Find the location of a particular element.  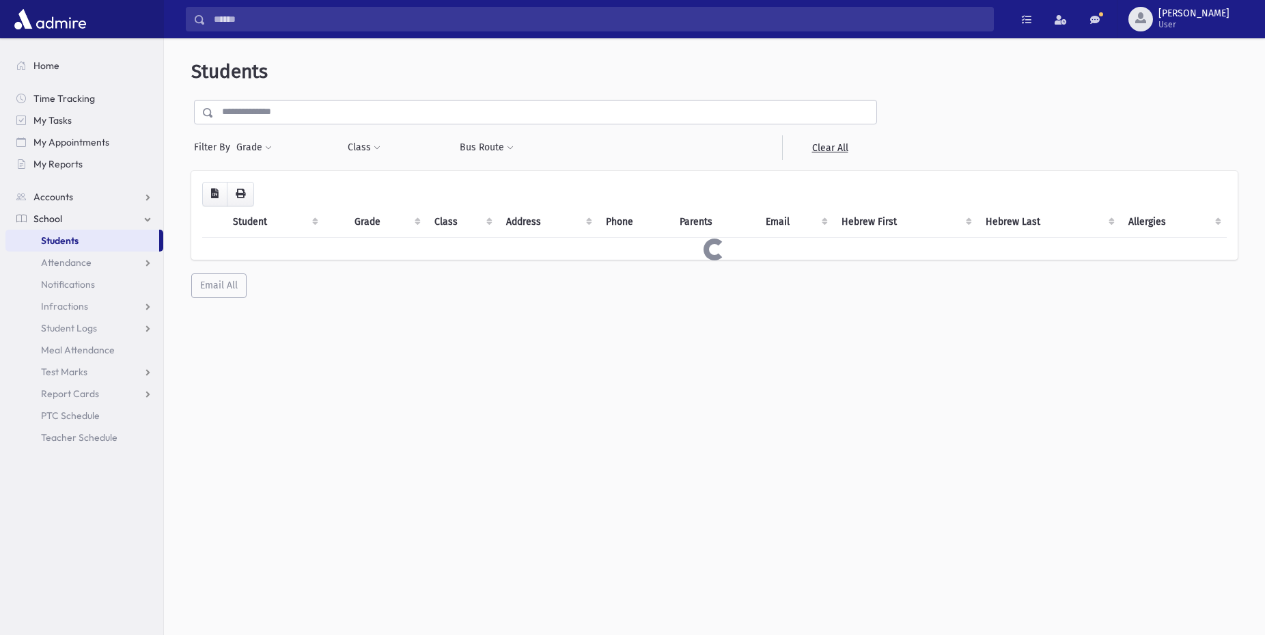

a: Home is located at coordinates (84, 66).